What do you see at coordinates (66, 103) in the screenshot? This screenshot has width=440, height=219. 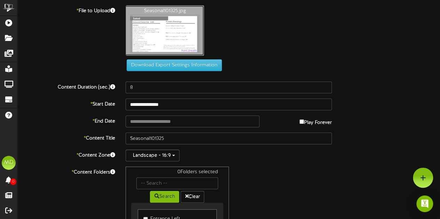 I see `label: Start Date` at bounding box center [66, 103].